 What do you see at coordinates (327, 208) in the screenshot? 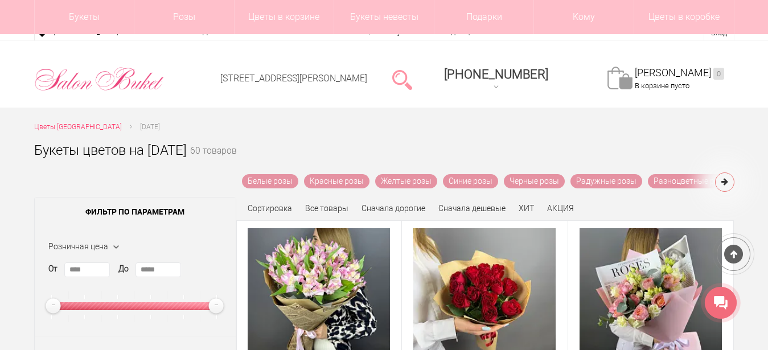
I see `a: Все товары` at bounding box center [327, 208].